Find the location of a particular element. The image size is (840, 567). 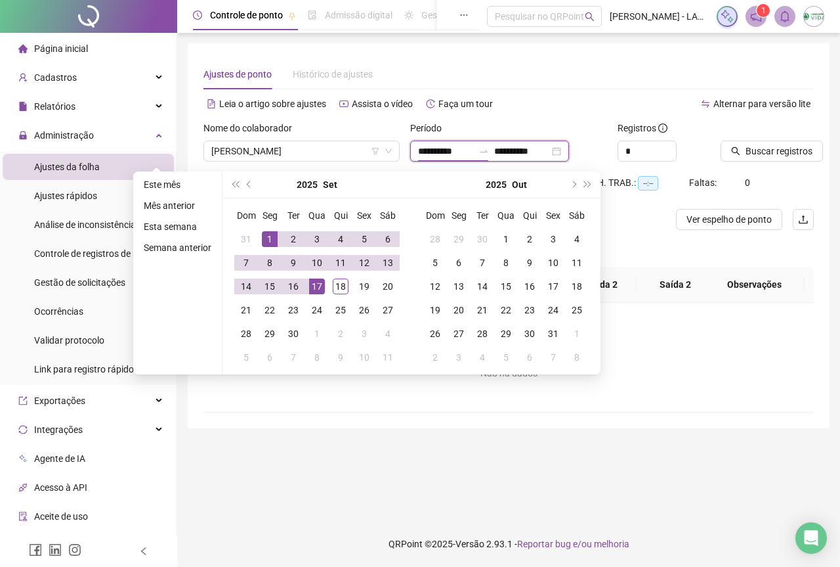

td: 2025-09-06 is located at coordinates (388, 239).